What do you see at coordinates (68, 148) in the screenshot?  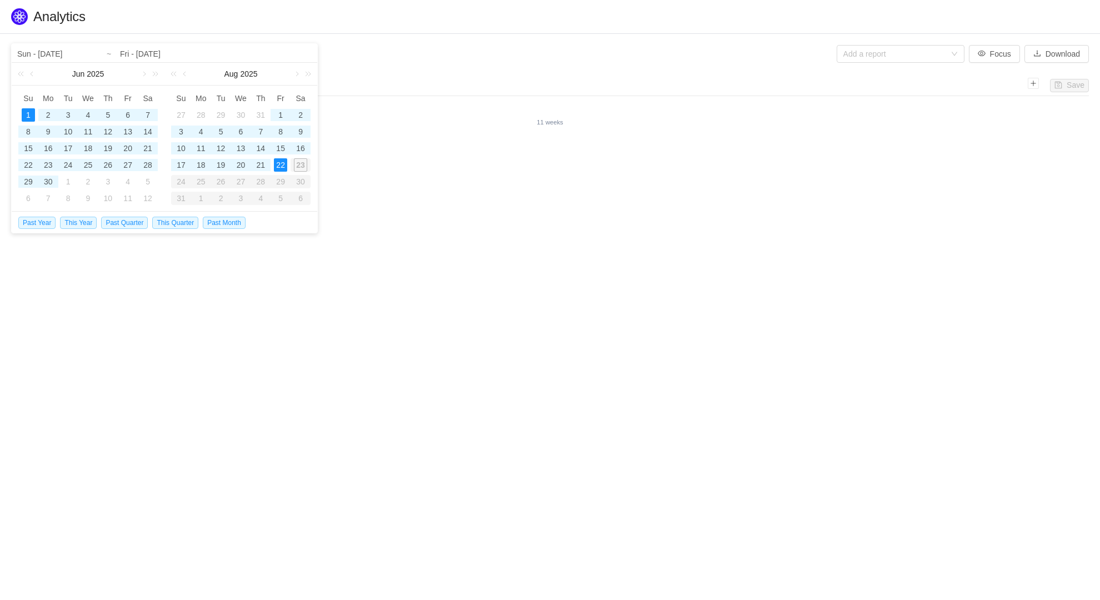 I see `td: June 17, 2025` at bounding box center [68, 148].